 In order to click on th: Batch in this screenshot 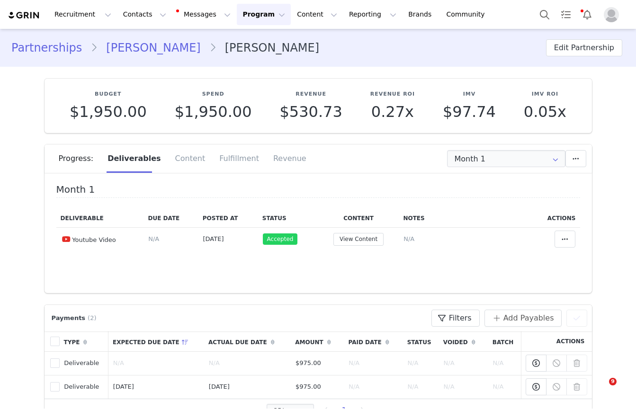, I will do `click(504, 341)`.